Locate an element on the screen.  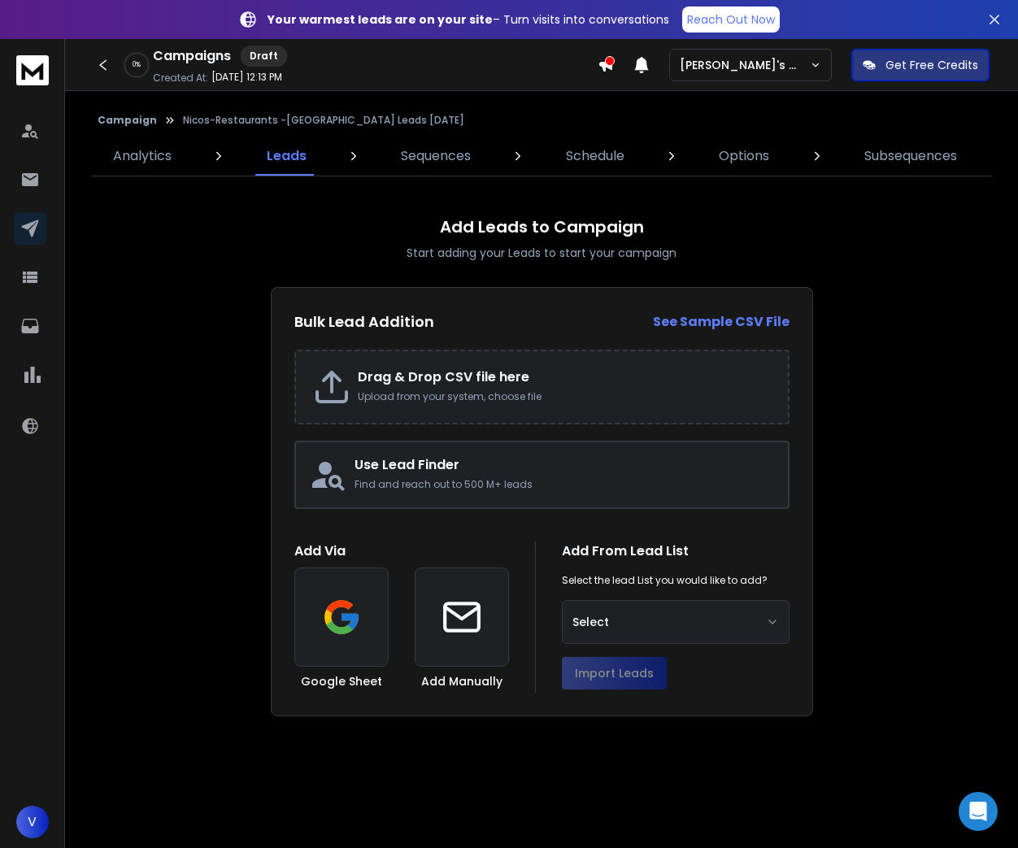
p: Created At: is located at coordinates (181, 78).